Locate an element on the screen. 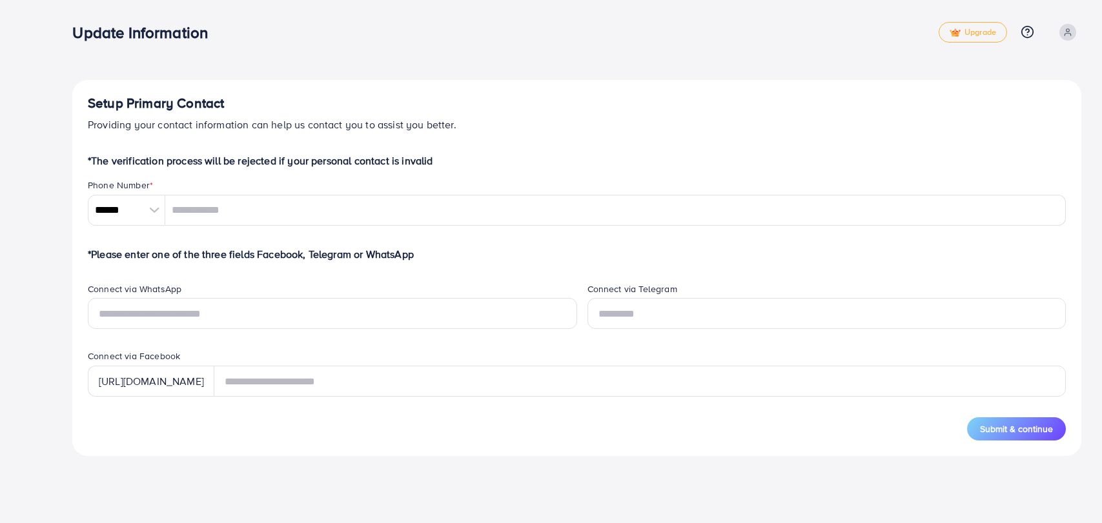 The width and height of the screenshot is (1102, 523). p: *The verification process will be rejected if your personal contact is invalid is located at coordinates (576, 161).